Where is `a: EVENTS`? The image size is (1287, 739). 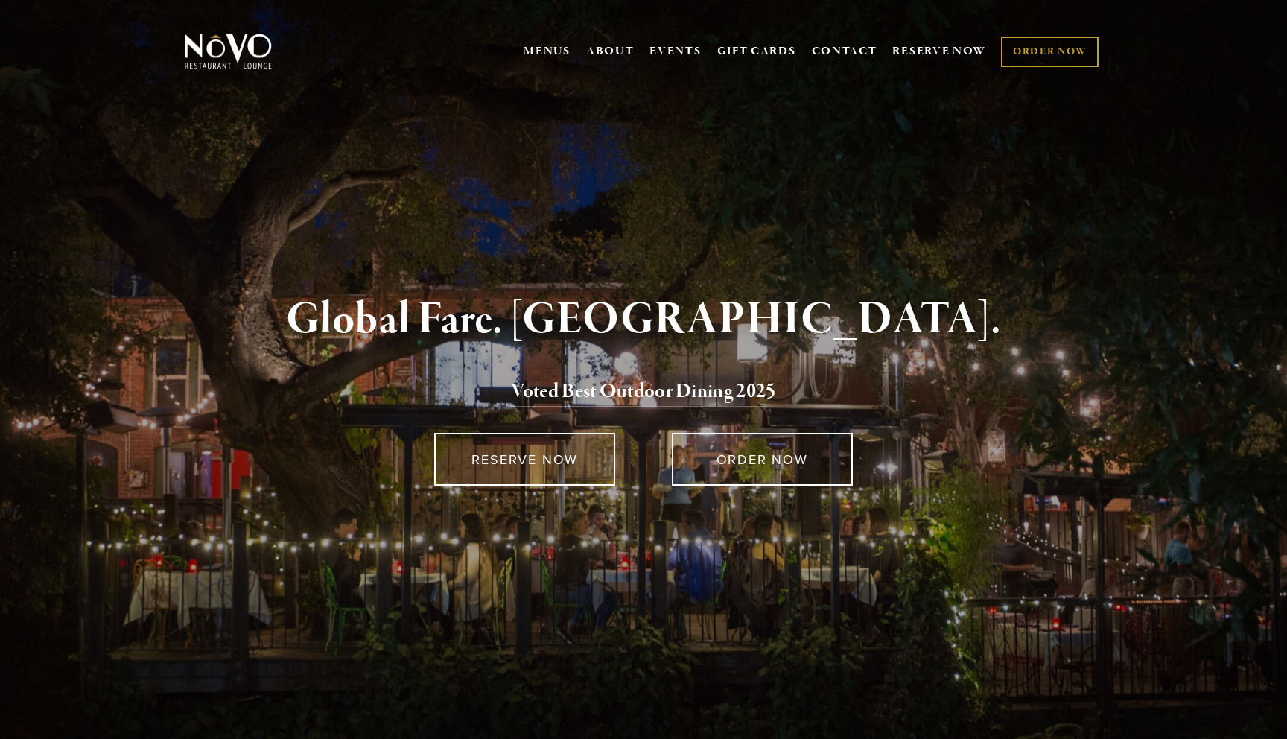
a: EVENTS is located at coordinates (675, 51).